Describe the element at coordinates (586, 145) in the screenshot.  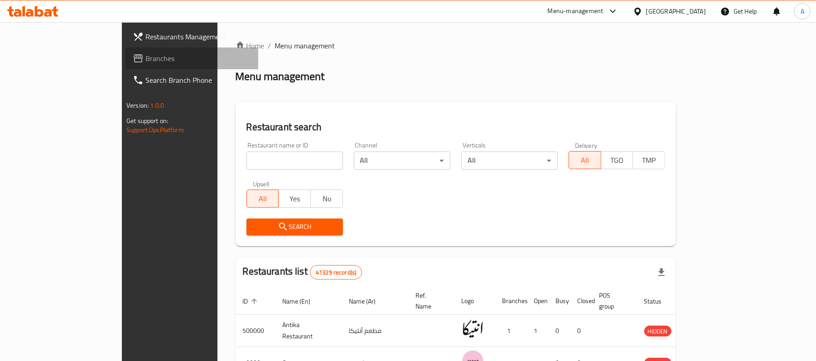
I see `label: Delivery` at that location.